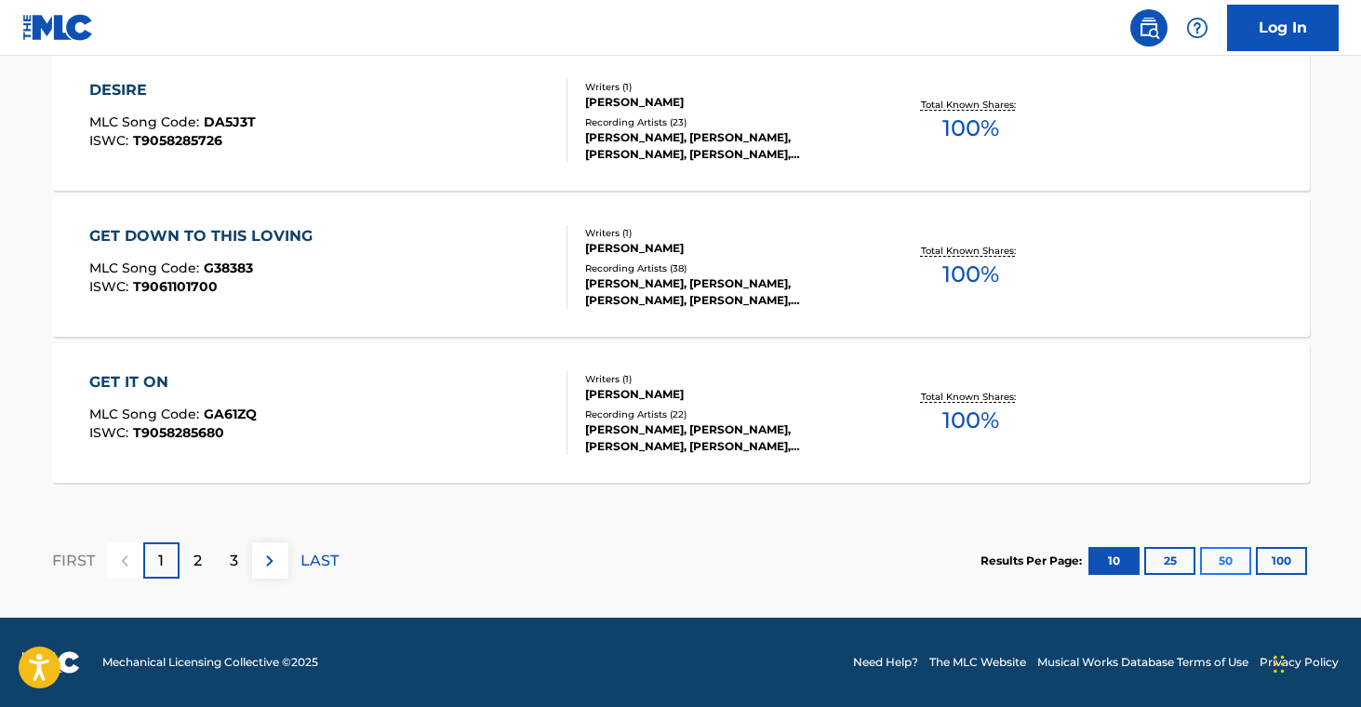 The image size is (1361, 707). What do you see at coordinates (178, 140) in the screenshot?
I see `span: T9058285726` at bounding box center [178, 140].